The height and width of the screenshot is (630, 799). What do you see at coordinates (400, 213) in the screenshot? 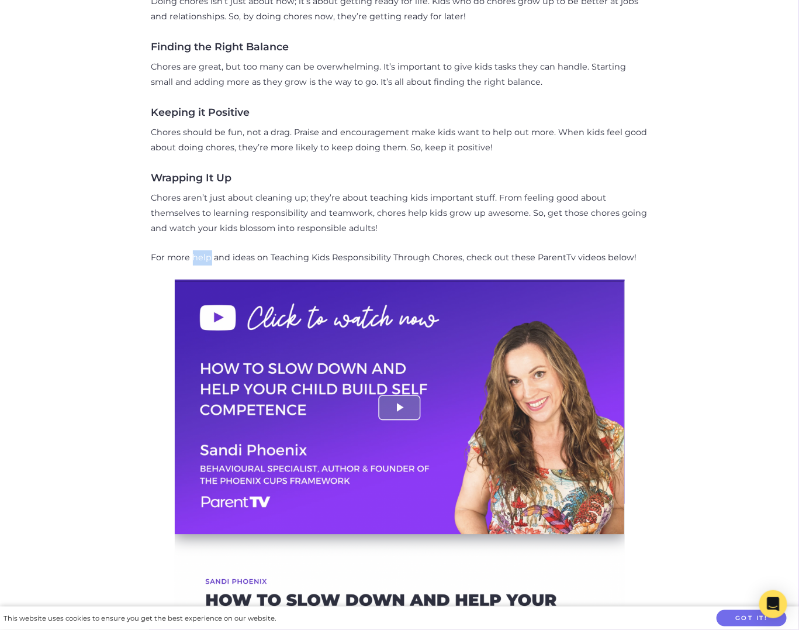
I see `p: Chores aren’t just about cleaning up; they’re about teaching kids important stuff. From feeling g...` at bounding box center [400, 213].